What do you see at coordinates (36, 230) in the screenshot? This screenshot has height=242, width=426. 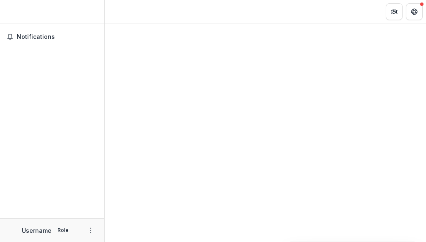 I see `p: Username` at bounding box center [36, 230].